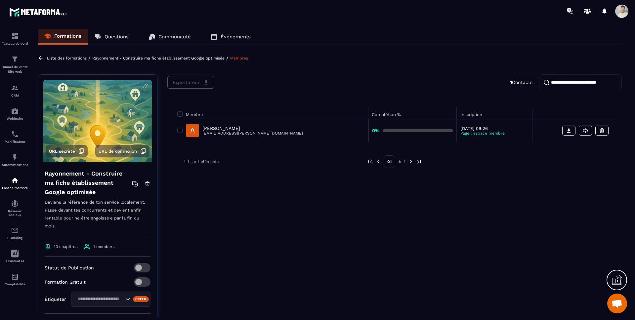 The height and width of the screenshot is (320, 635). I want to click on p: Webinaire, so click(15, 118).